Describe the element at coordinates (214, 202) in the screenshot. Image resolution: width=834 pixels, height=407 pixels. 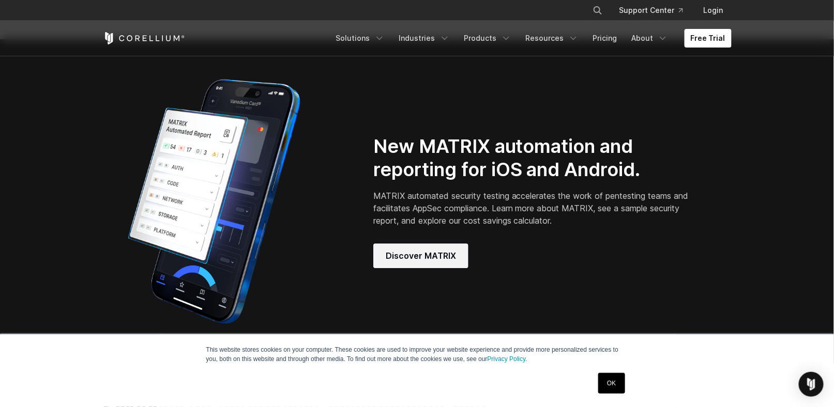
I see `img: Corellium_MATRIX_Hero_1_1x` at that location.